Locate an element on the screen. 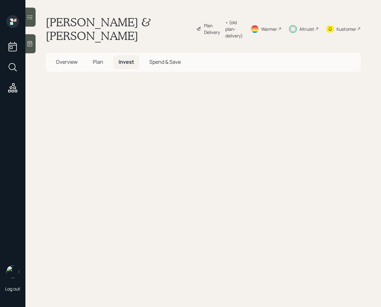 This screenshot has height=307, width=381. img: retirable_logo.png is located at coordinates (13, 272).